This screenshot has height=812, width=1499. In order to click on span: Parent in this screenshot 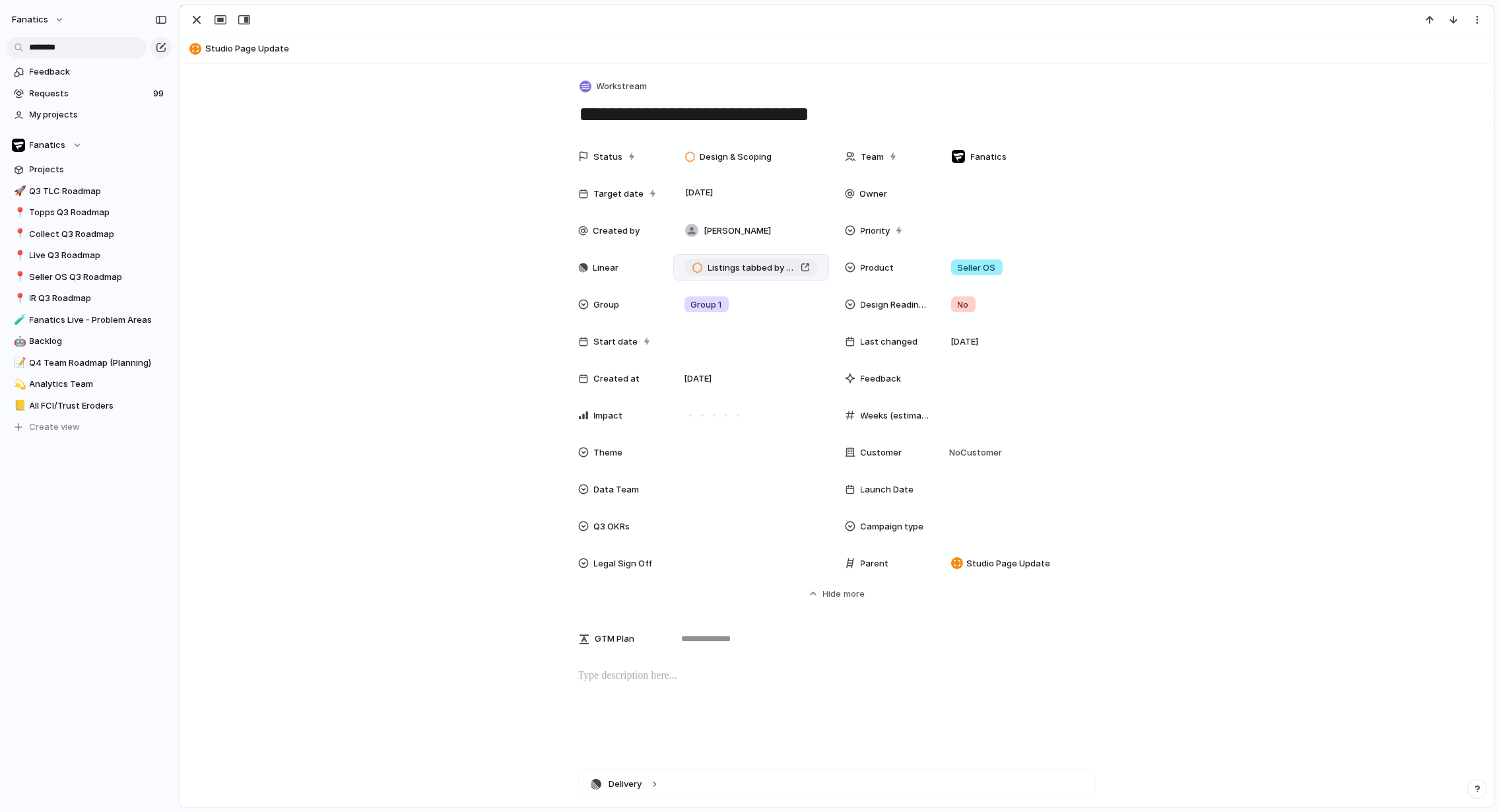, I will do `click(875, 563)`.